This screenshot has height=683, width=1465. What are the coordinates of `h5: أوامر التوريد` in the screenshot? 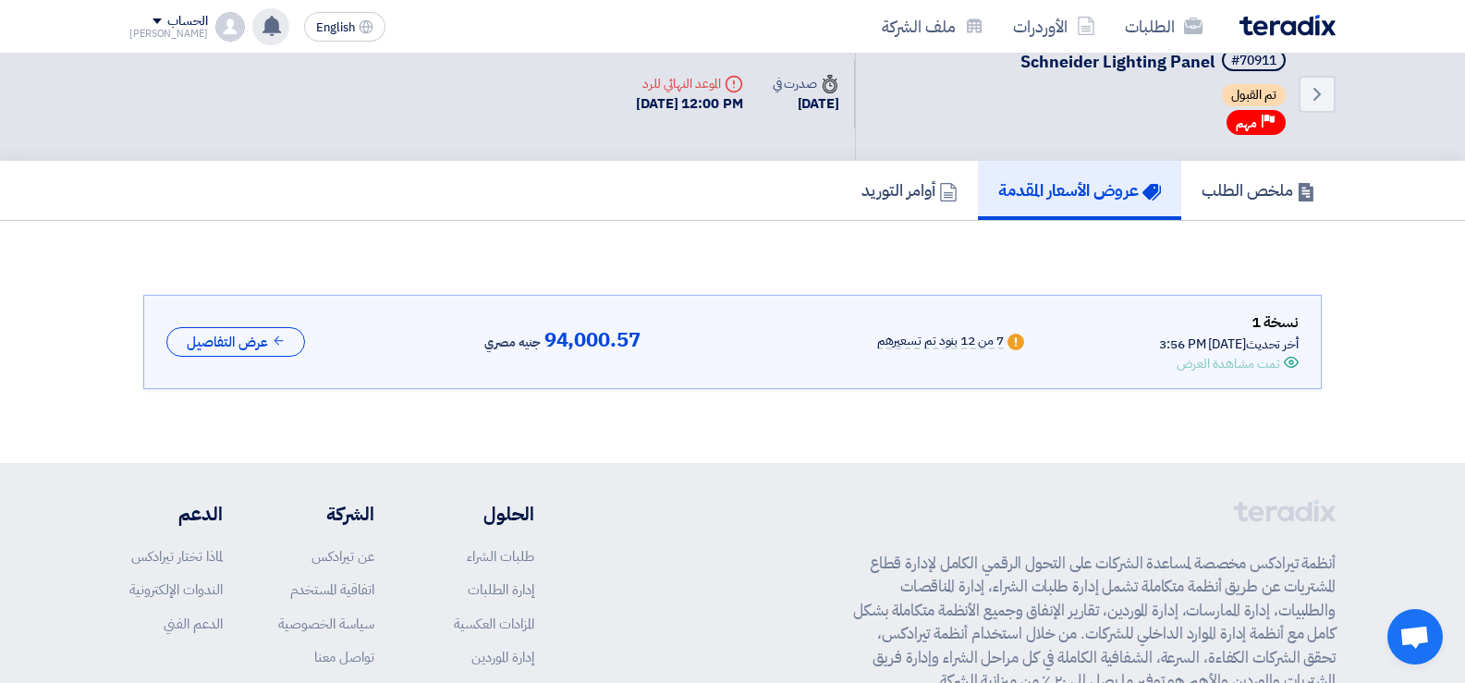 It's located at (909, 189).